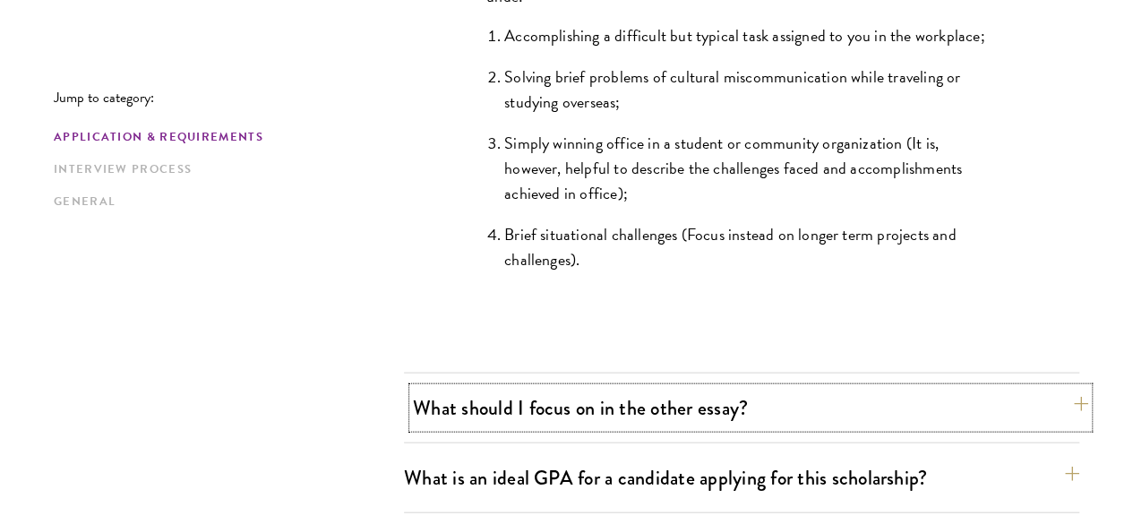  Describe the element at coordinates (750, 407) in the screenshot. I see `button: What should I focus on in the other essay?` at that location.